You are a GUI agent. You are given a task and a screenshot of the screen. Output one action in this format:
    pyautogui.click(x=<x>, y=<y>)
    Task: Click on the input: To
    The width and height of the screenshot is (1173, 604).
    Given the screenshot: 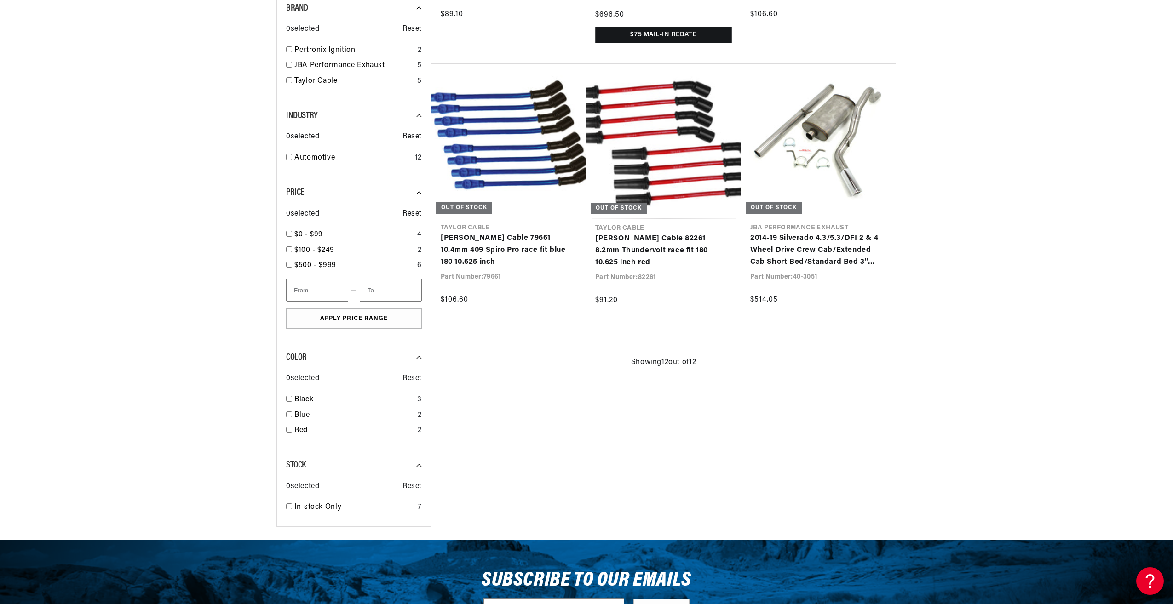 What is the action you would take?
    pyautogui.click(x=390, y=290)
    